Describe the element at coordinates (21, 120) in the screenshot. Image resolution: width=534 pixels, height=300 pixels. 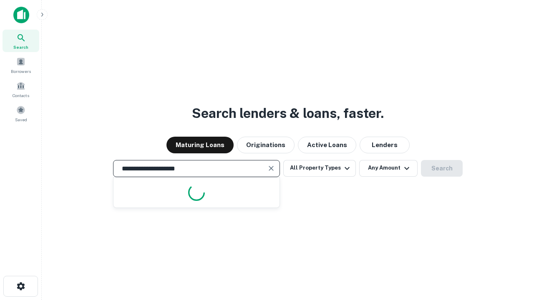
I see `span: Saved` at that location.